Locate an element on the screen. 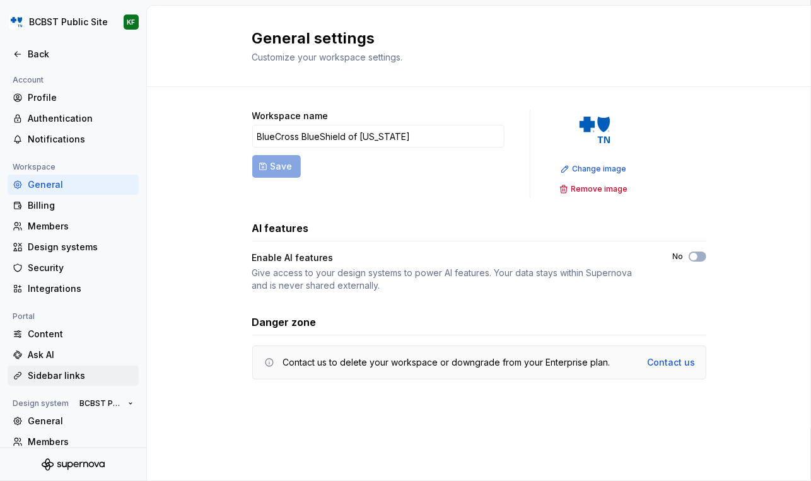 The image size is (811, 481). div: Authentication is located at coordinates (81, 119).